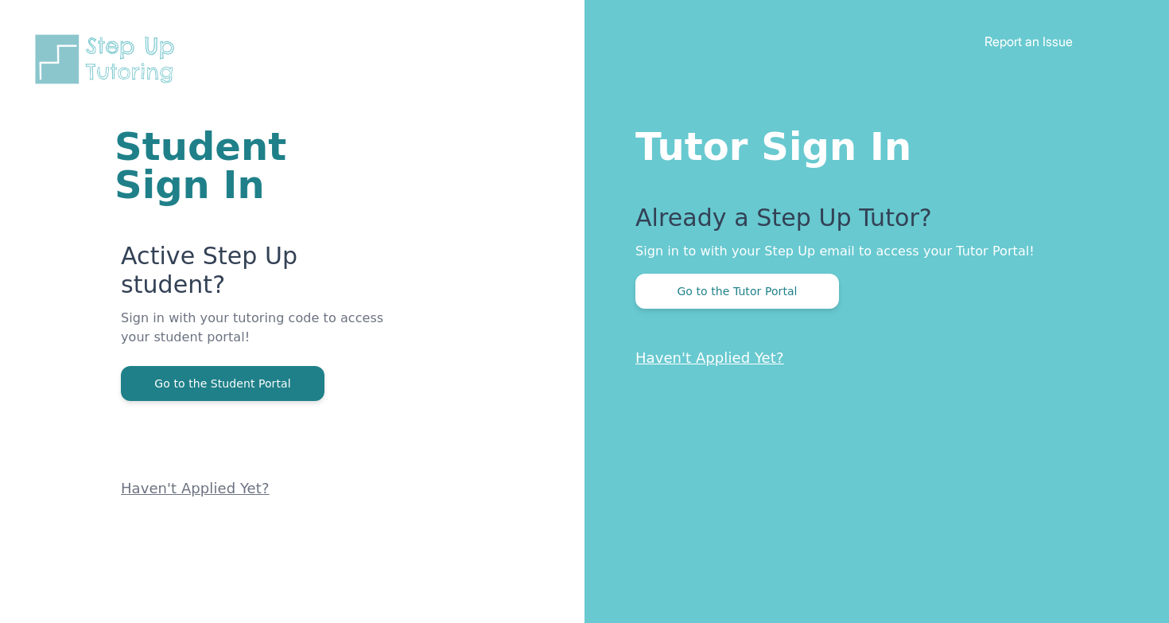 Image resolution: width=1169 pixels, height=623 pixels. What do you see at coordinates (737, 291) in the screenshot?
I see `button: Go to the Tutor Portal` at bounding box center [737, 291].